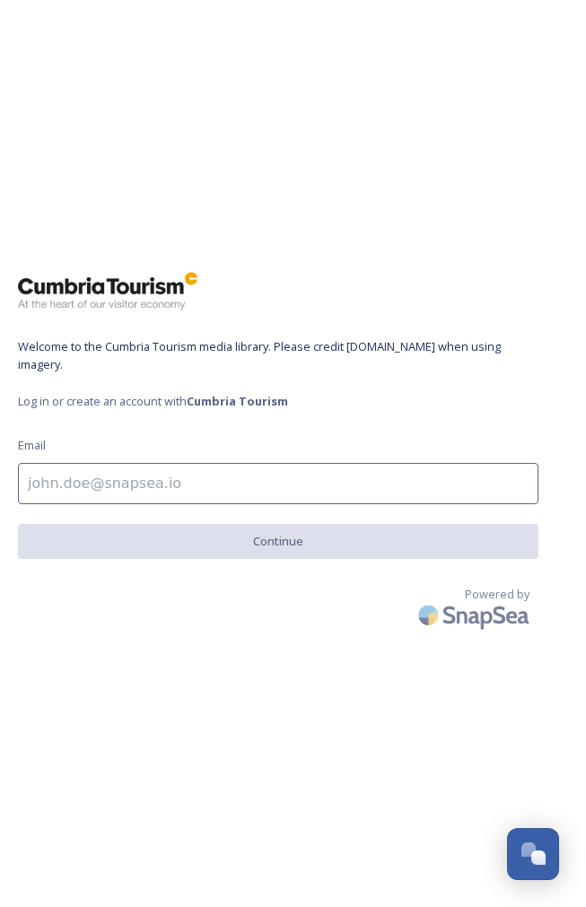 Image resolution: width=586 pixels, height=907 pixels. What do you see at coordinates (278, 541) in the screenshot?
I see `button: Continue` at bounding box center [278, 541].